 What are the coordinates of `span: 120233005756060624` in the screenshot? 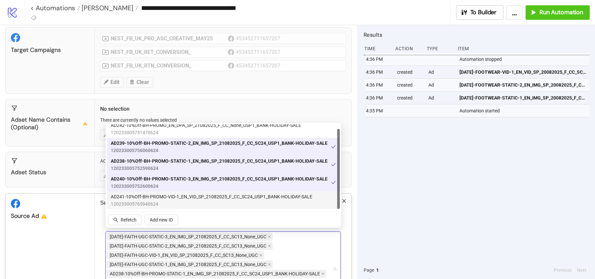 It's located at (219, 150).